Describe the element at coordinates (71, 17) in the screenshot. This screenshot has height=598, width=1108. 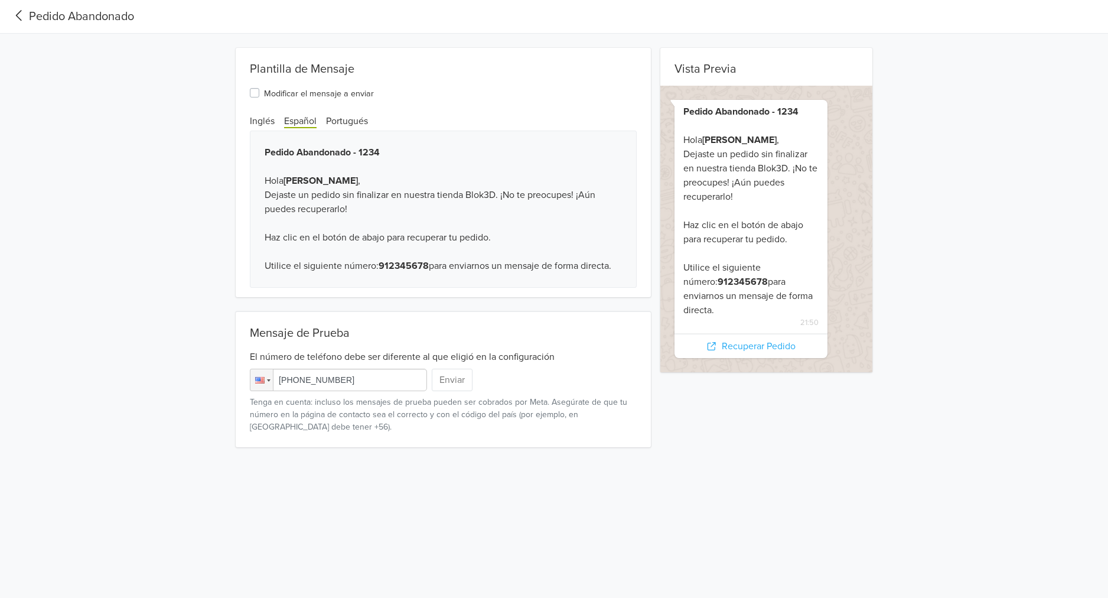
I see `a: Pedido Abandonado` at that location.